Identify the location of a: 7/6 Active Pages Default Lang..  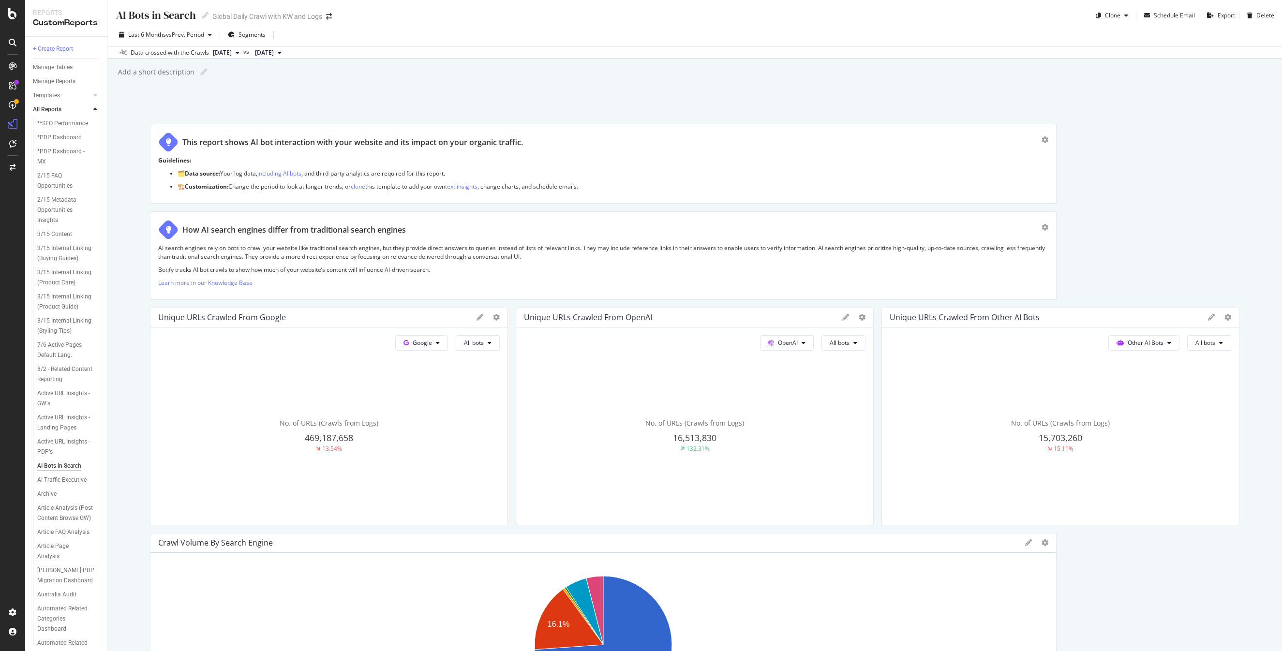
(69, 350).